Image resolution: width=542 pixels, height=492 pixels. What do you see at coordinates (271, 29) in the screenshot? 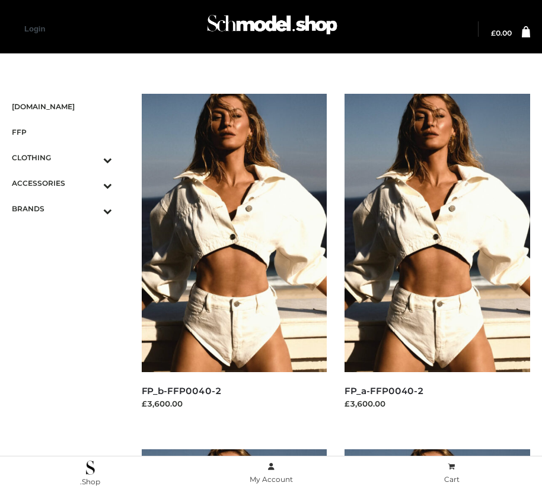
I see `a: Schmodel Admin 964` at bounding box center [271, 29].